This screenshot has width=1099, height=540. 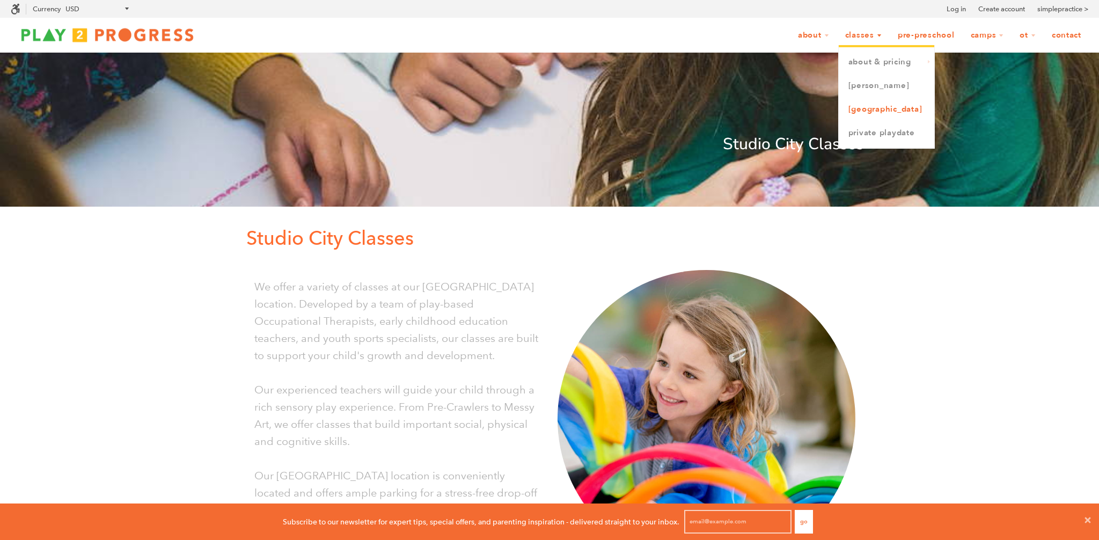 I want to click on a: Private Playdate, so click(x=886, y=133).